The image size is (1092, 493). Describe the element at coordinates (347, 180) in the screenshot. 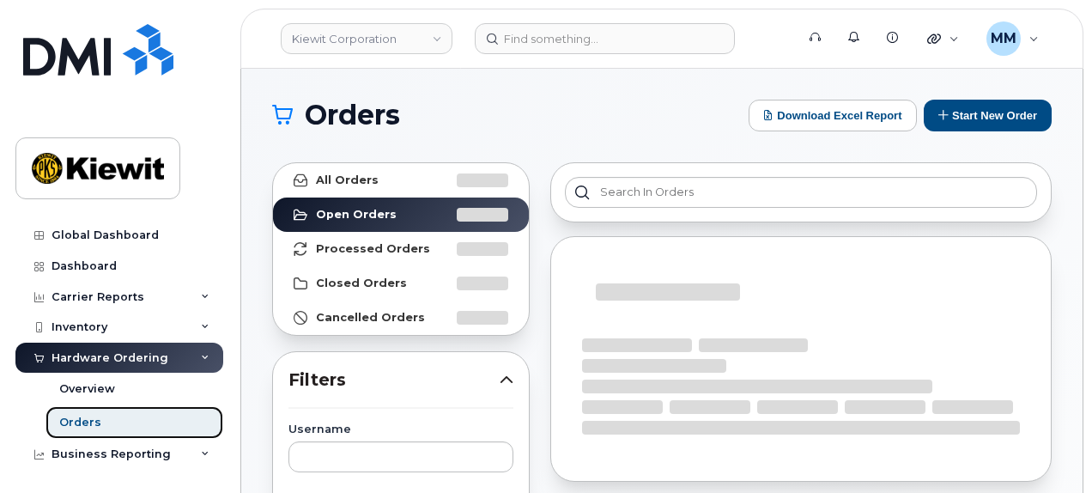

I see `strong: All Orders` at that location.